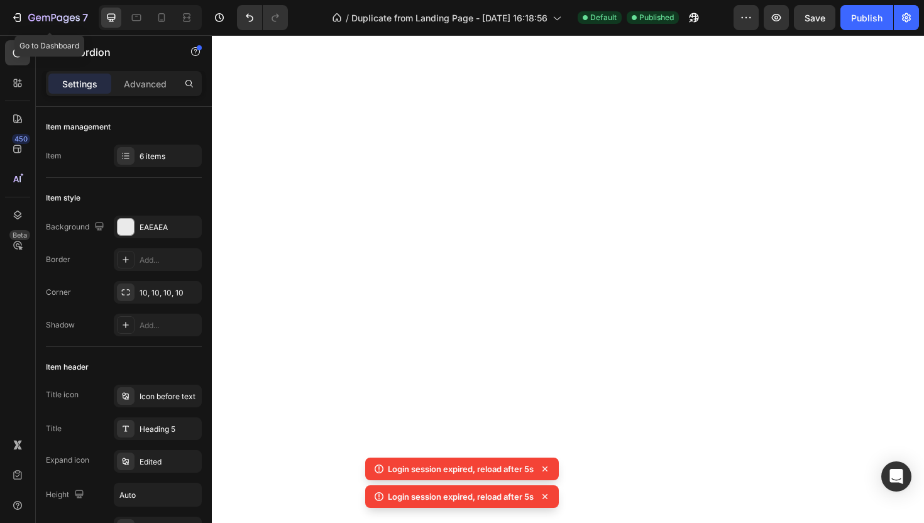  What do you see at coordinates (896, 476) in the screenshot?
I see `div: Open Intercom Messenger` at bounding box center [896, 476].